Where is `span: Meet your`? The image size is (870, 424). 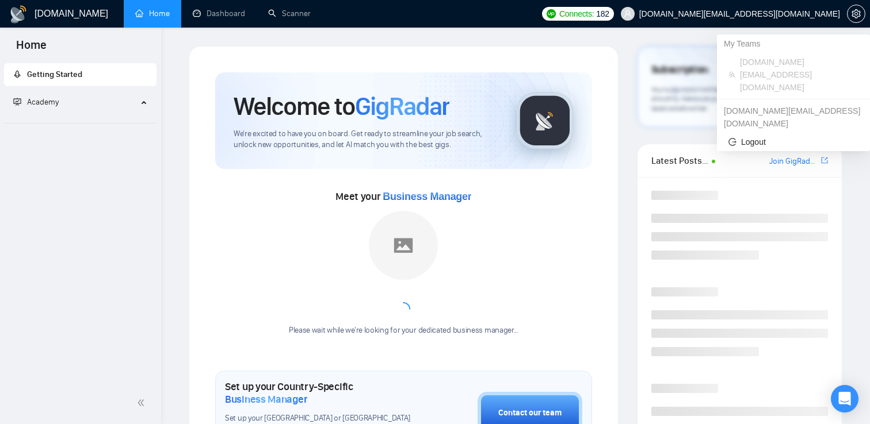 span: Meet your is located at coordinates (403, 197).